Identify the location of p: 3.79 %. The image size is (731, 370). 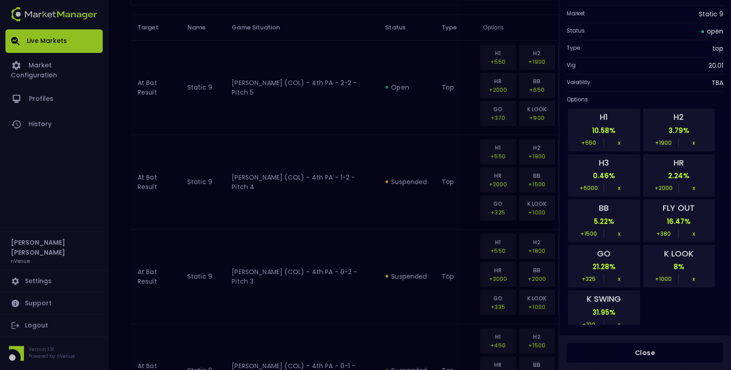
(679, 130).